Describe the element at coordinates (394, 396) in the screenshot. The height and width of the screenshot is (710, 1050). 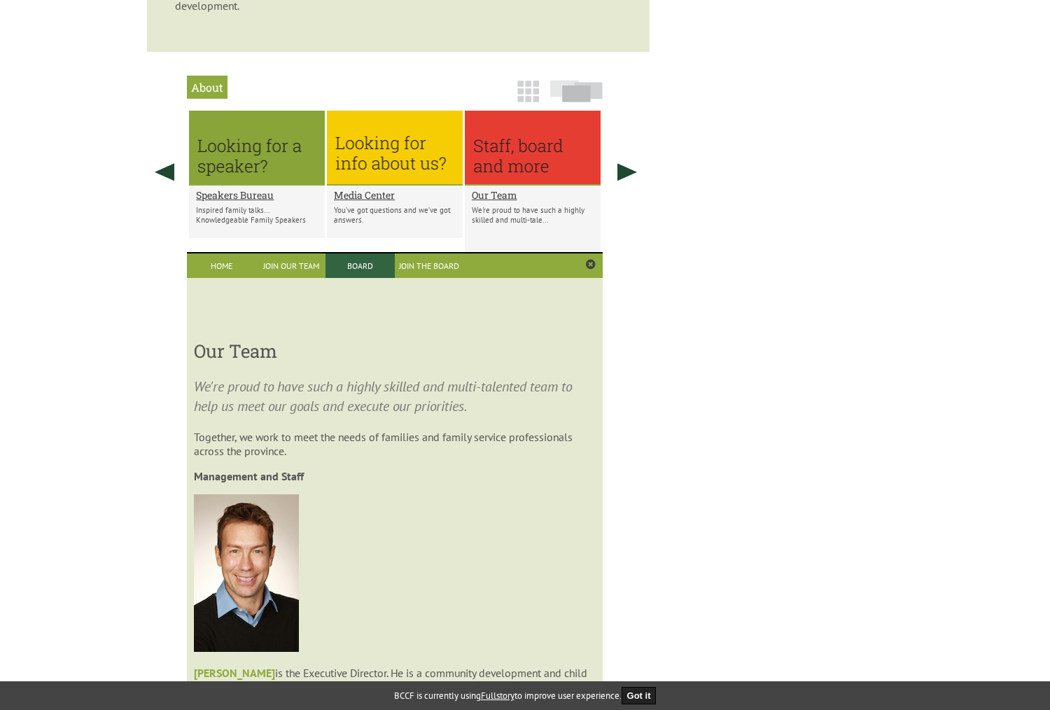
I see `p: We're proud to have such a highly skilled and multi-talented team to help us meet our goals and e...` at that location.